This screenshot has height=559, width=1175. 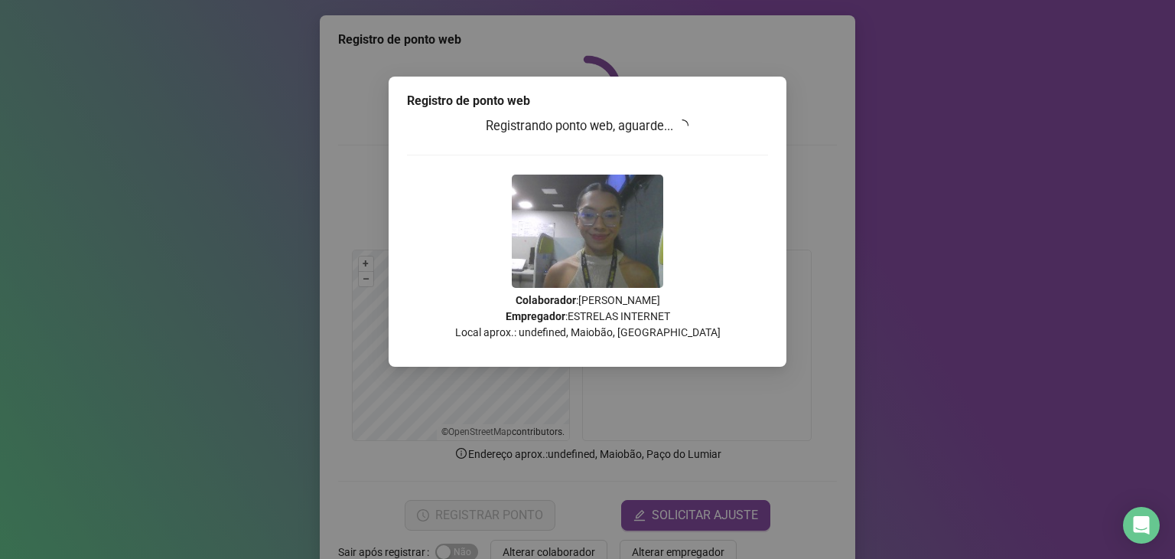 I want to click on h3: Registrando ponto web, aguarde..., so click(x=588, y=126).